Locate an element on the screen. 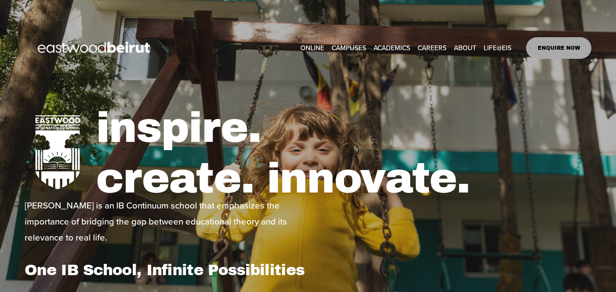 This screenshot has width=616, height=292. span: CAMPUSES is located at coordinates (349, 48).